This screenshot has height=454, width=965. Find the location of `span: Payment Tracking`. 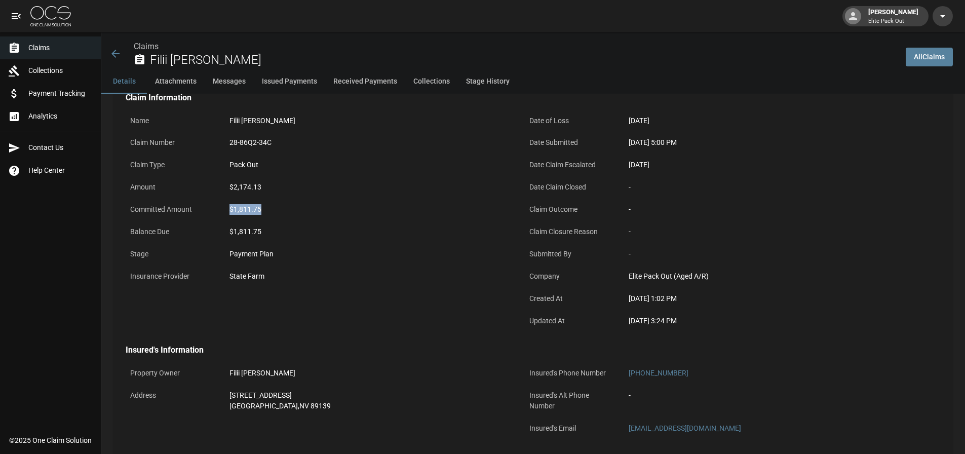

span: Payment Tracking is located at coordinates (60, 93).